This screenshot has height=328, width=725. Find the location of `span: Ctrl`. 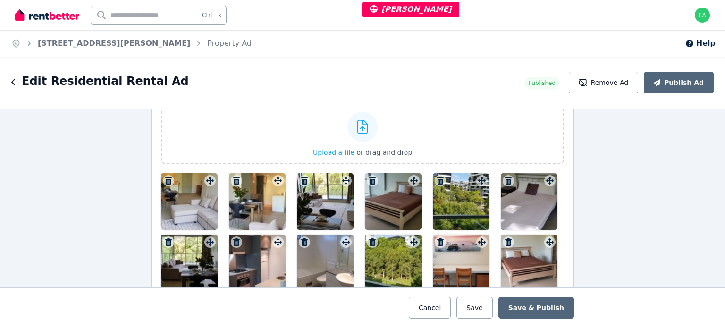

span: Ctrl is located at coordinates (207, 15).